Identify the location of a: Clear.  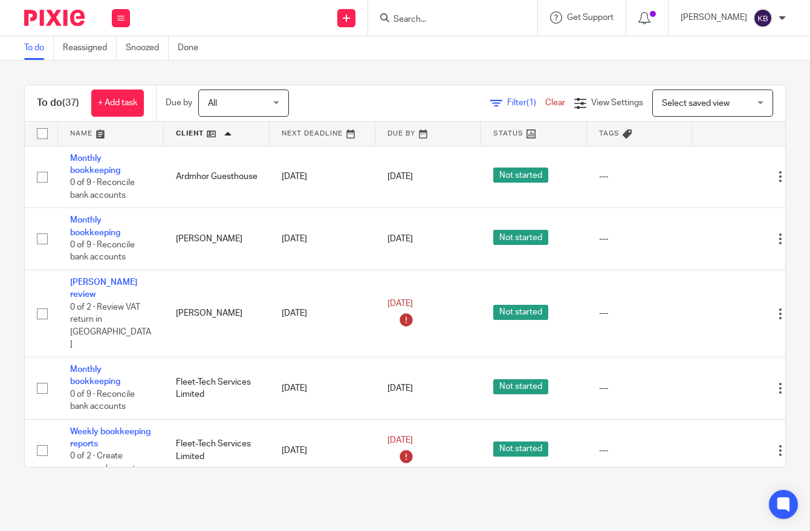
(555, 103).